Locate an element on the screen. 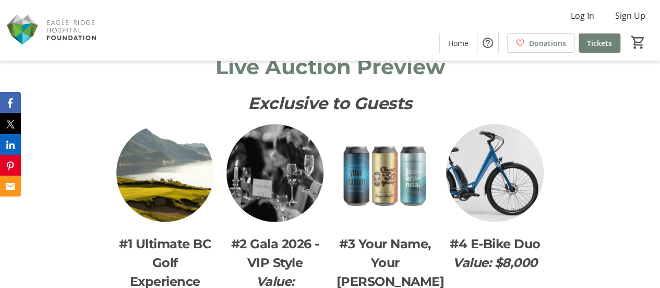 The width and height of the screenshot is (660, 288). span: #4 E-Bike Duo is located at coordinates (495, 243).